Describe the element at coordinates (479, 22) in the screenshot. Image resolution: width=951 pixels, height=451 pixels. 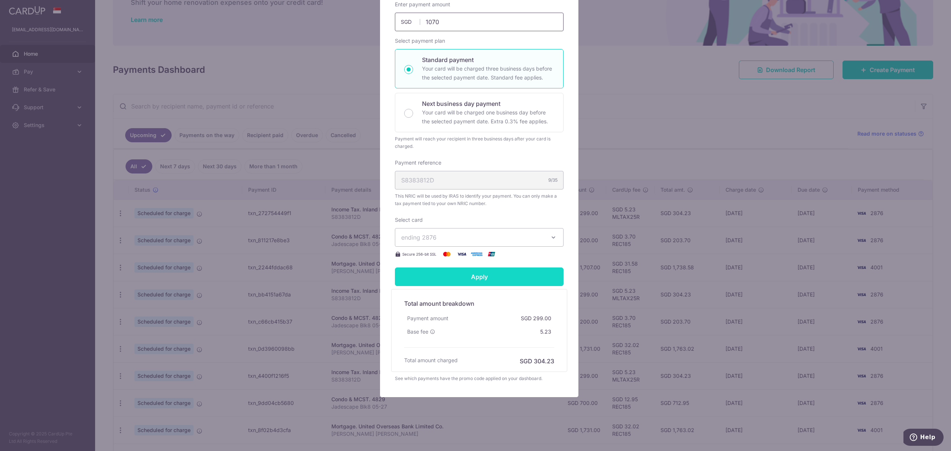
I see `input: 0.00` at that location.